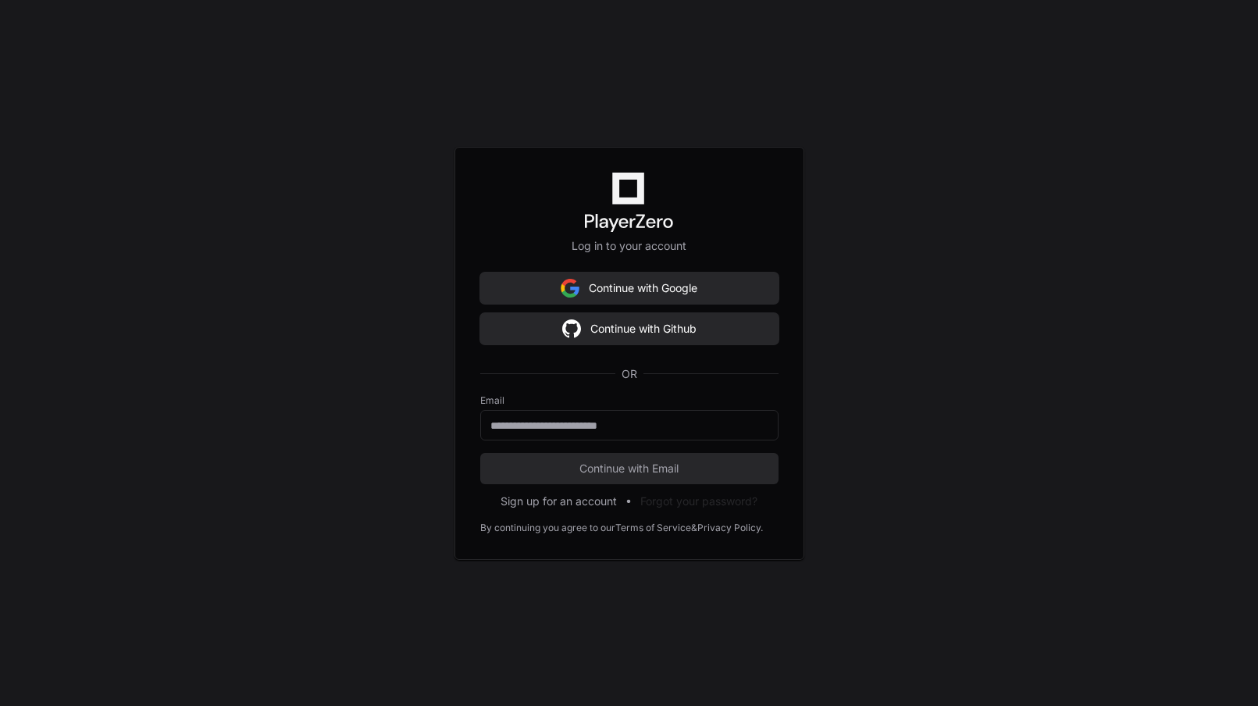 The height and width of the screenshot is (706, 1258). I want to click on span: OR, so click(630, 374).